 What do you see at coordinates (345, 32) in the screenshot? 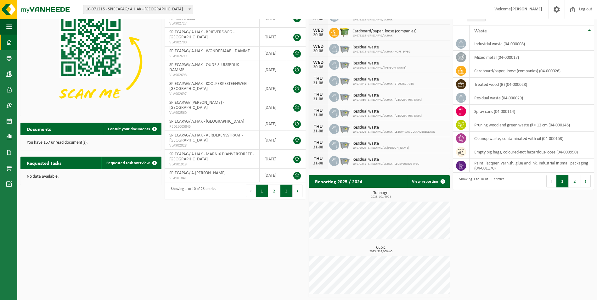
I see `img: WB-1100-HPE-GN-50` at bounding box center [345, 32].